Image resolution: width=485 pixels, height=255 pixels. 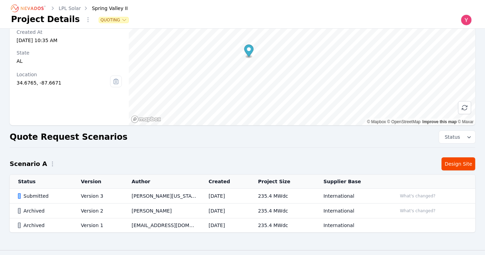 What do you see at coordinates (70, 8) in the screenshot?
I see `a: LPL Solar` at bounding box center [70, 8].